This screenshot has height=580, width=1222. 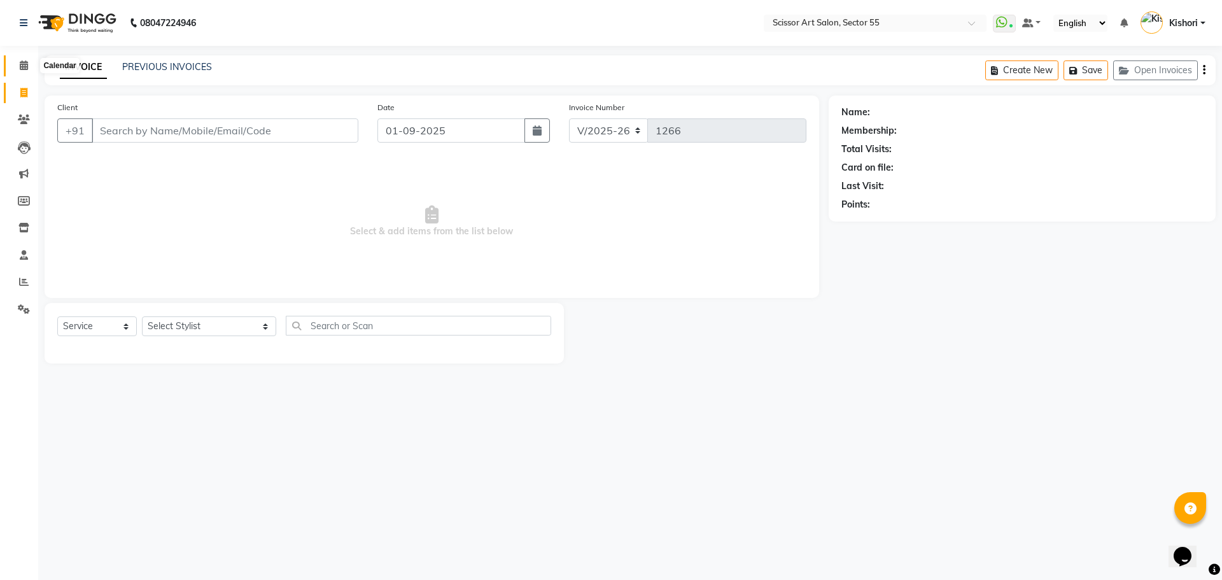 What do you see at coordinates (75, 130) in the screenshot?
I see `button: +91` at bounding box center [75, 130].